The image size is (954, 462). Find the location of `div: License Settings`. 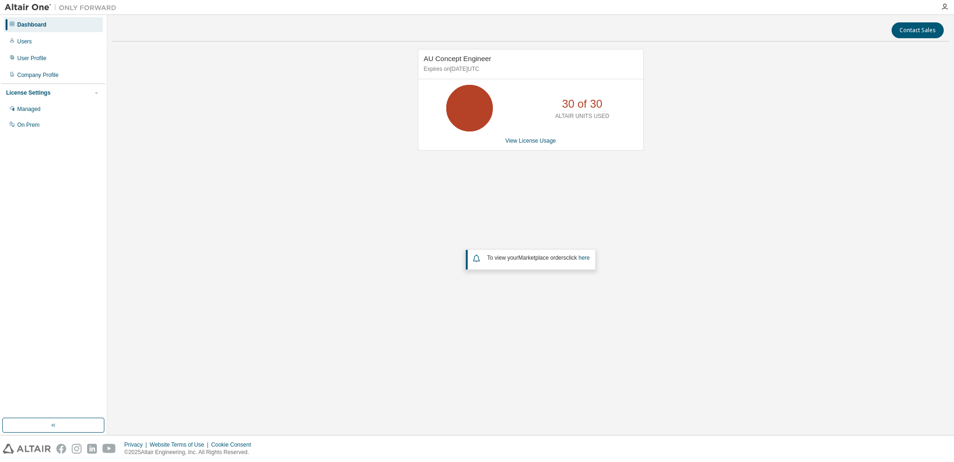

div: License Settings is located at coordinates (28, 93).